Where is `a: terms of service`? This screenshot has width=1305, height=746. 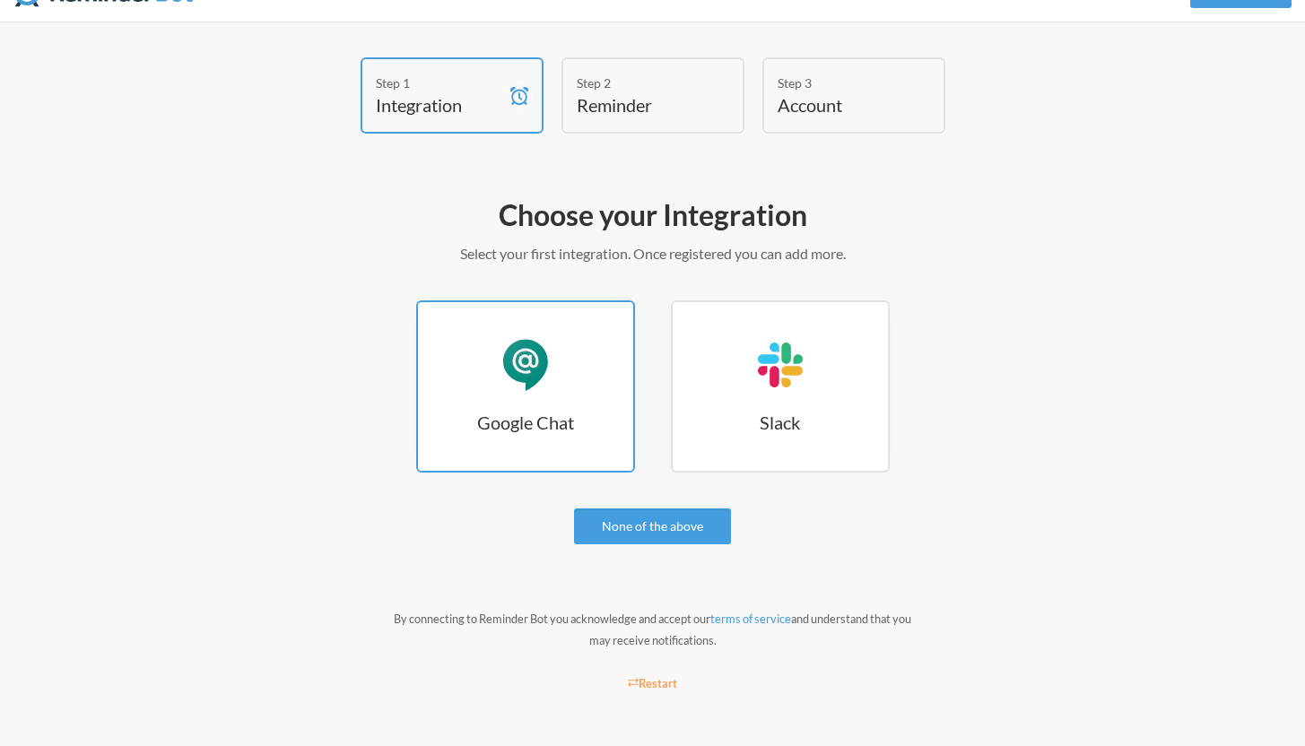 a: terms of service is located at coordinates (751, 619).